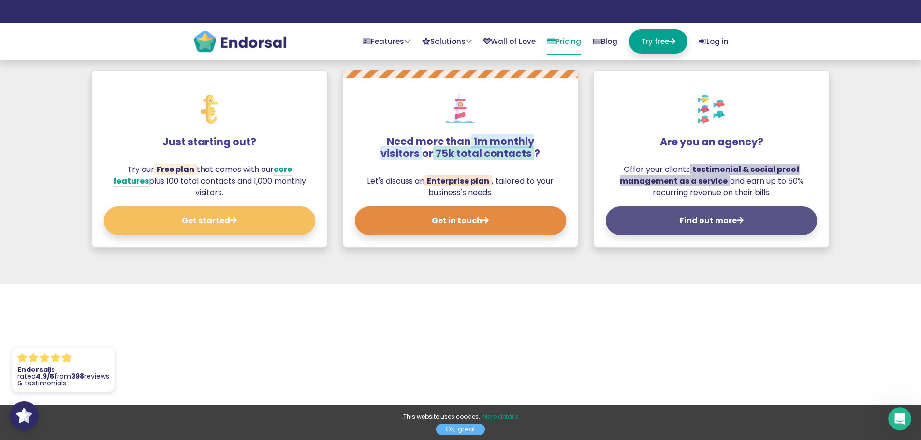  What do you see at coordinates (457, 147) in the screenshot?
I see `span: 1m monthly visitors` at bounding box center [457, 147].